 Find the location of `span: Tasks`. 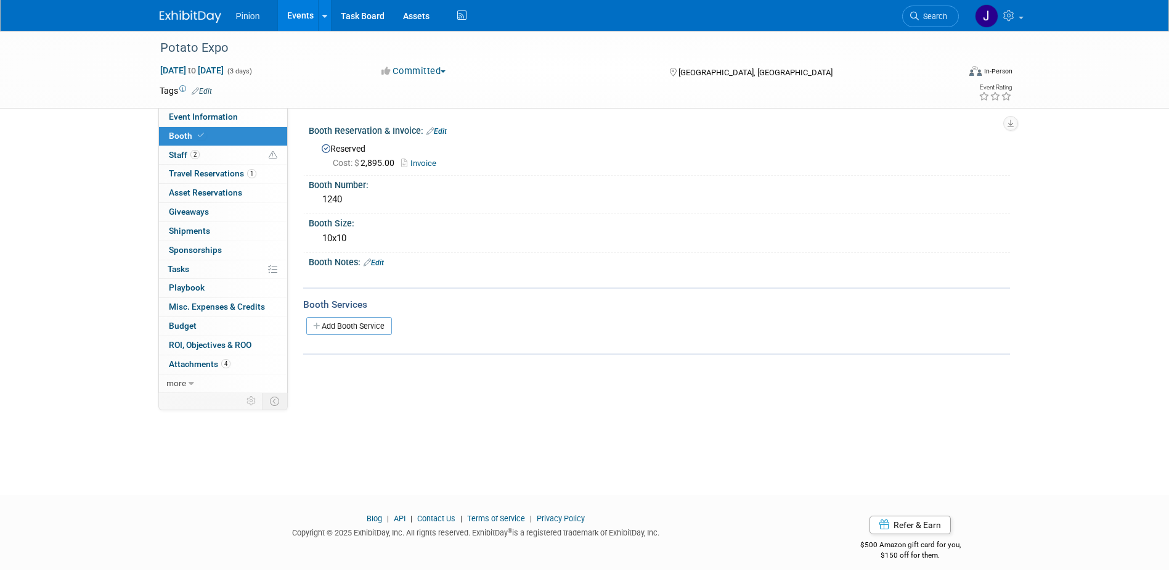

span: Tasks is located at coordinates (178, 269).